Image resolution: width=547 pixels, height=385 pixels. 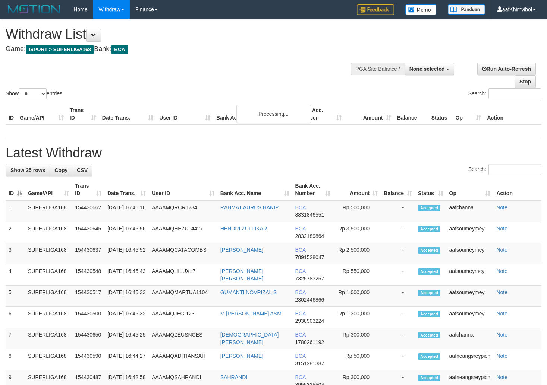 What do you see at coordinates (88, 339) in the screenshot?
I see `td: 154430650` at bounding box center [88, 339].